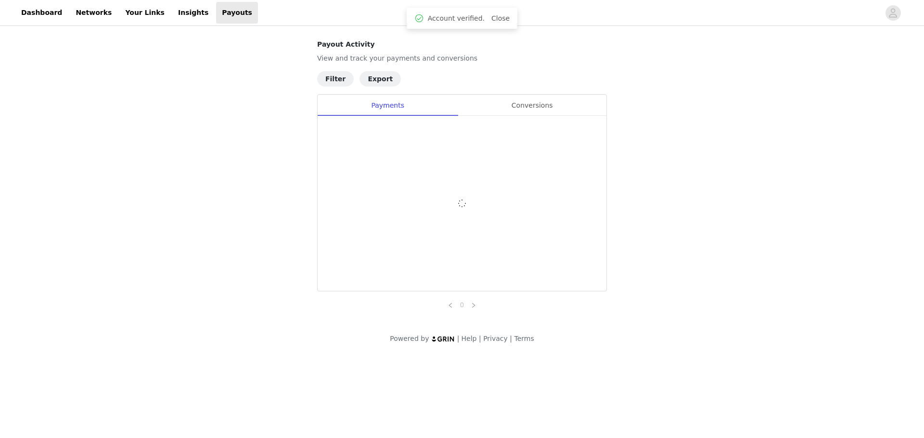  What do you see at coordinates (335, 79) in the screenshot?
I see `button: Filter` at bounding box center [335, 79].